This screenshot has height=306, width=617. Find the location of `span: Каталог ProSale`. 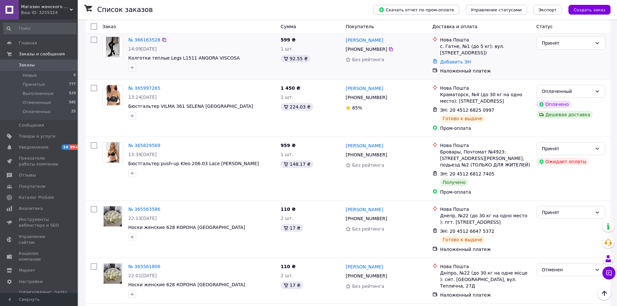

span: Каталог ProSale is located at coordinates (36, 198).